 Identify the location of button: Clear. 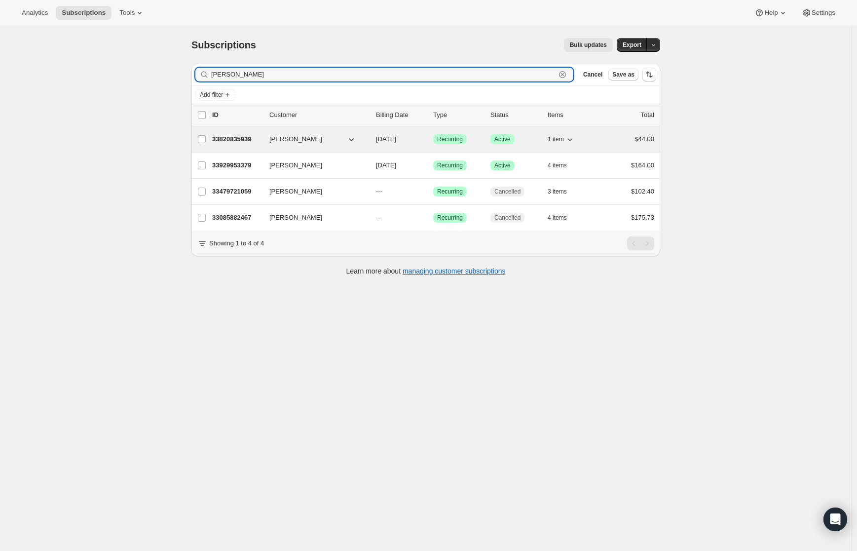
(563, 75).